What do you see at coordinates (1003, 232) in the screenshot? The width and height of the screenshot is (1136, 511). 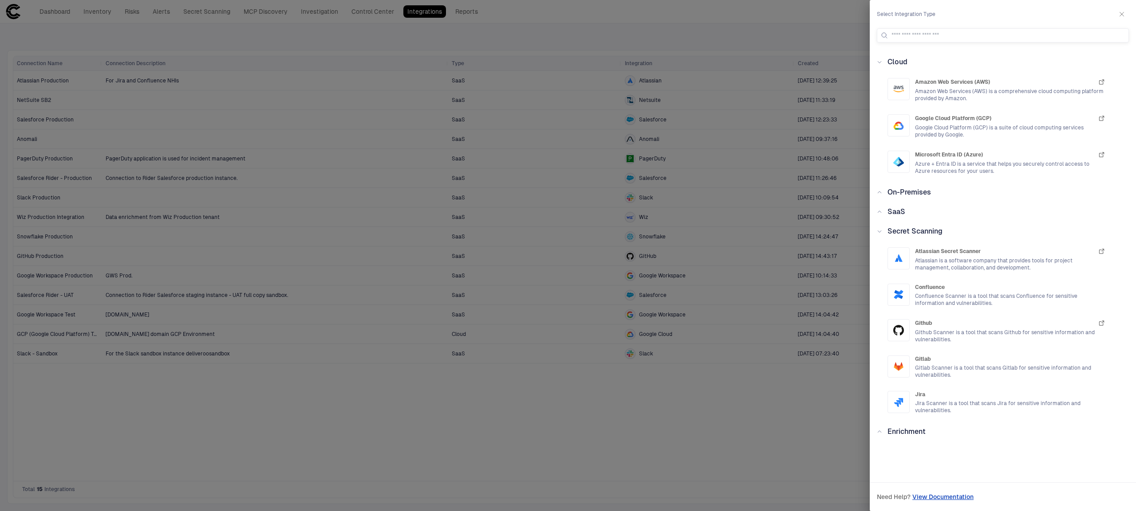 I see `div: Secret Scanning` at bounding box center [1003, 232].